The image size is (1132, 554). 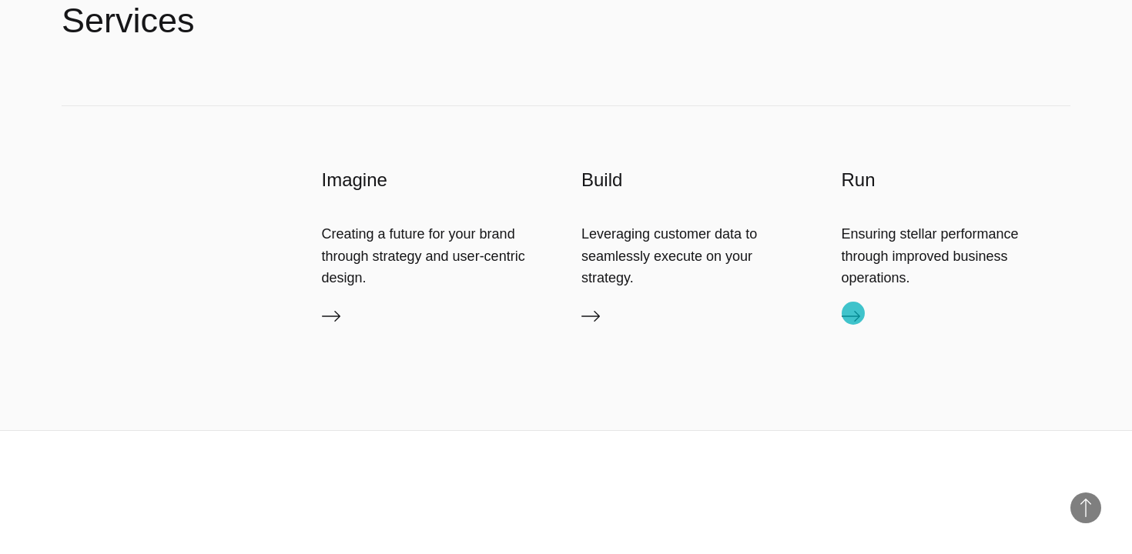 What do you see at coordinates (696, 180) in the screenshot?
I see `h3: Build` at bounding box center [696, 180].